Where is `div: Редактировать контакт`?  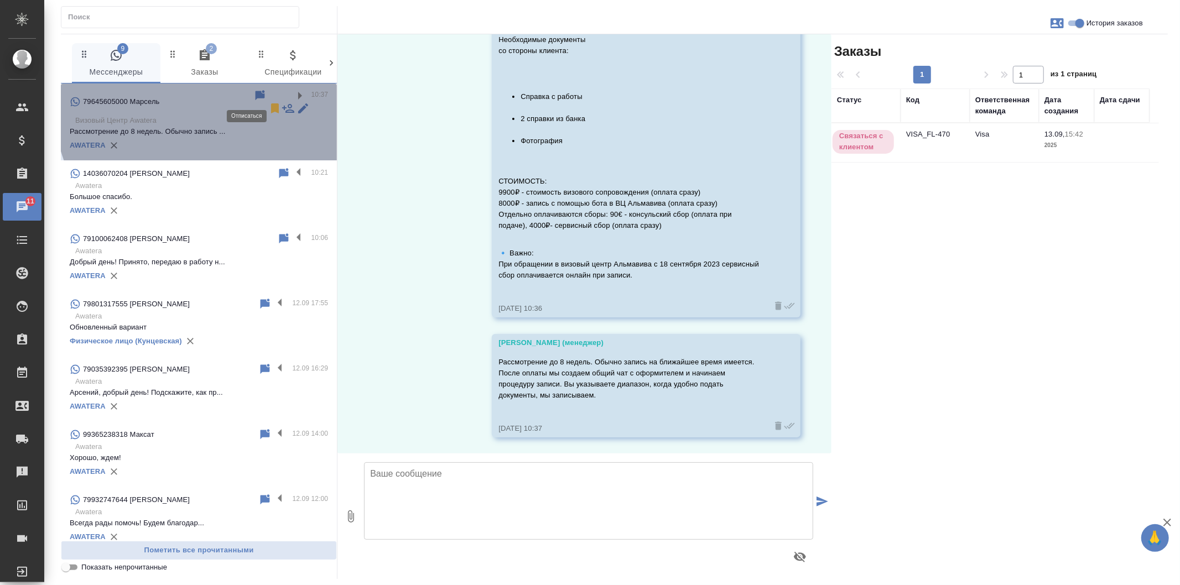 div: Редактировать контакт is located at coordinates (303, 108).